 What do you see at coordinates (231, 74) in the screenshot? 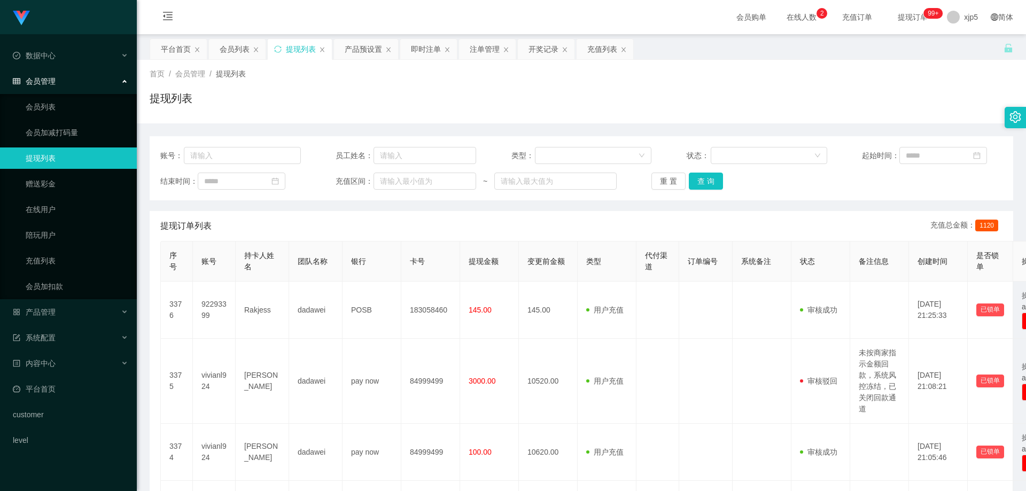
I see `span: 提现列表` at bounding box center [231, 74].